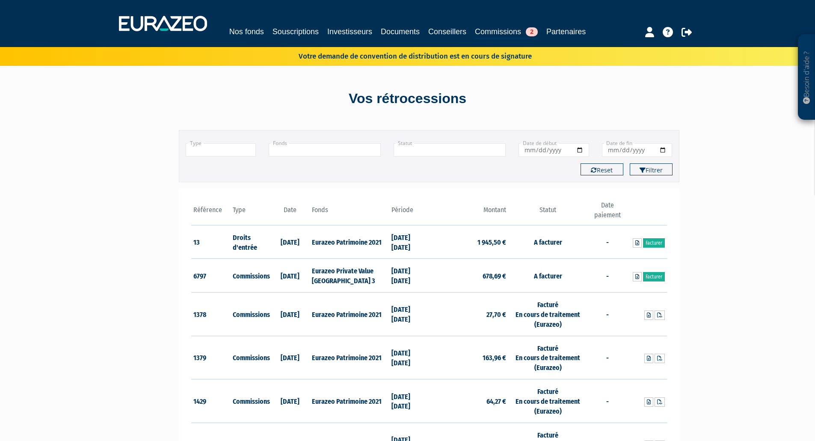 The height and width of the screenshot is (441, 815). I want to click on a: Nos fonds, so click(247, 32).